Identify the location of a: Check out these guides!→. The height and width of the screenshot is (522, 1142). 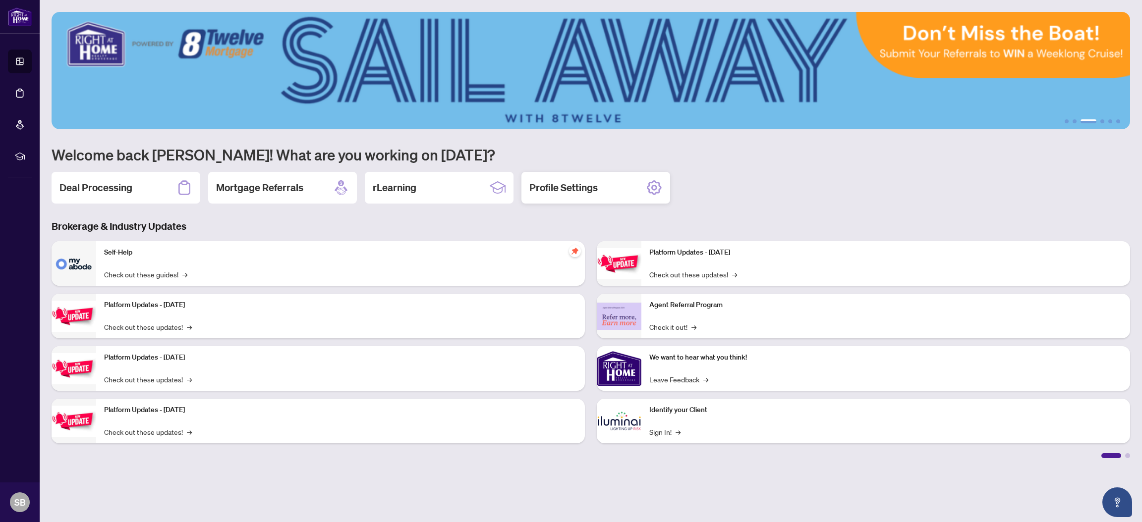
(146, 275).